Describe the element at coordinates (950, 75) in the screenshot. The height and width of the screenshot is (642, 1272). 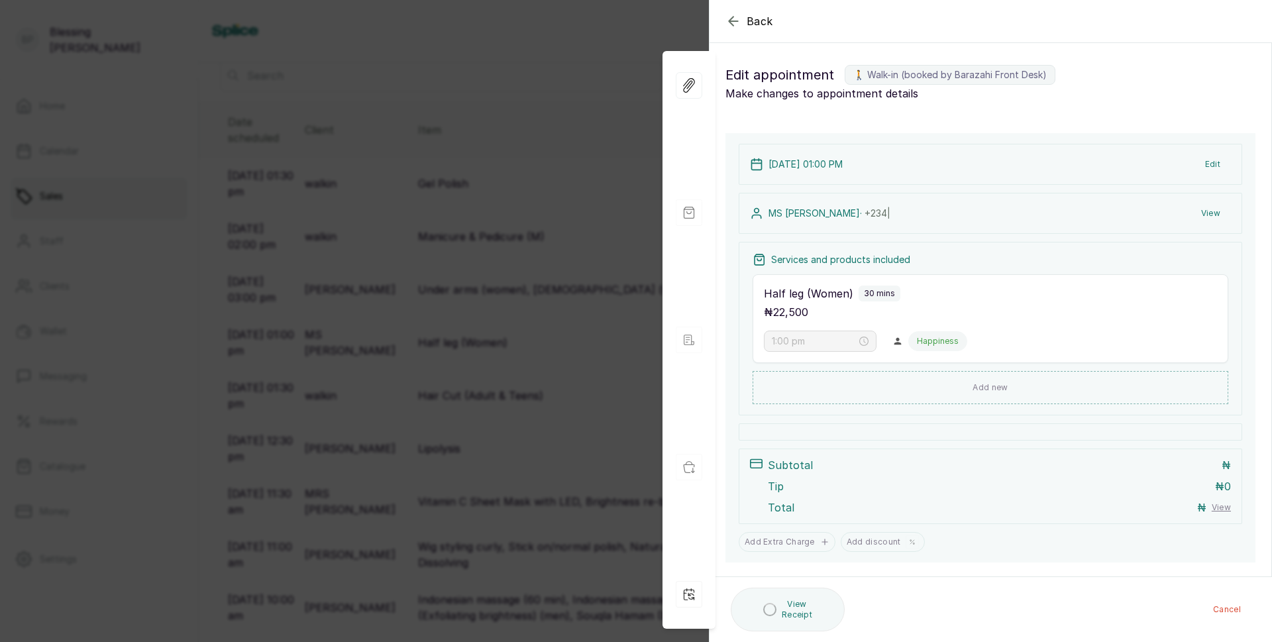
I see `label: 🚶 Walk-in (booked by Barazahi Front Desk)` at that location.